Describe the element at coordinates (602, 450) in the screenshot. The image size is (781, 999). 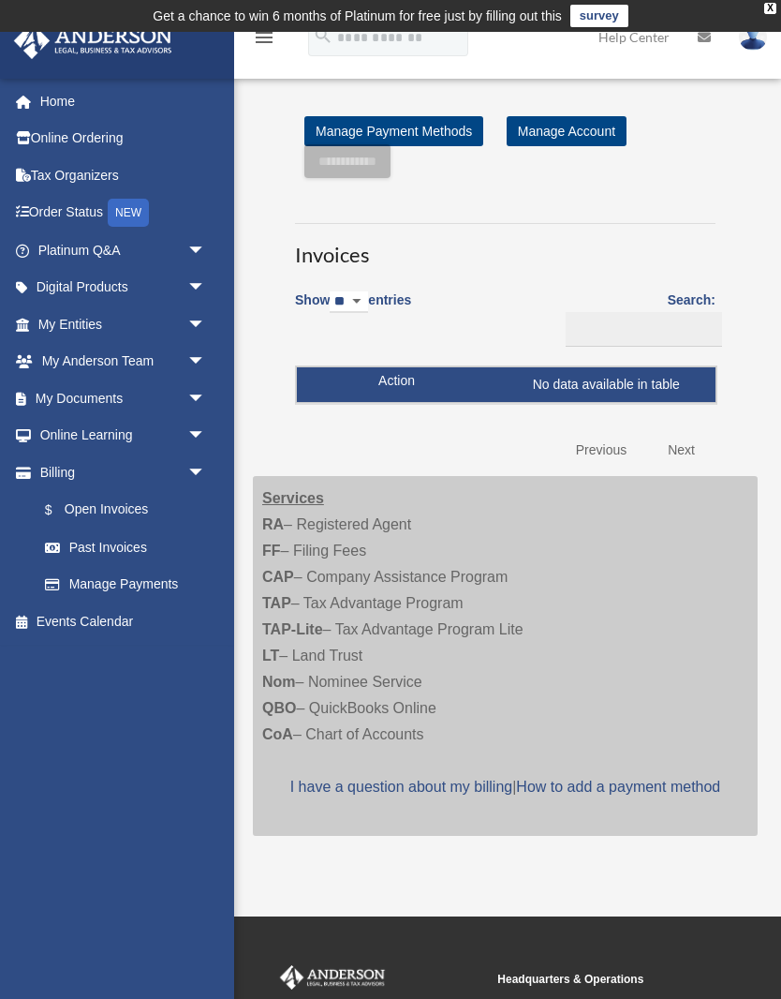
I see `a: Previous` at that location.